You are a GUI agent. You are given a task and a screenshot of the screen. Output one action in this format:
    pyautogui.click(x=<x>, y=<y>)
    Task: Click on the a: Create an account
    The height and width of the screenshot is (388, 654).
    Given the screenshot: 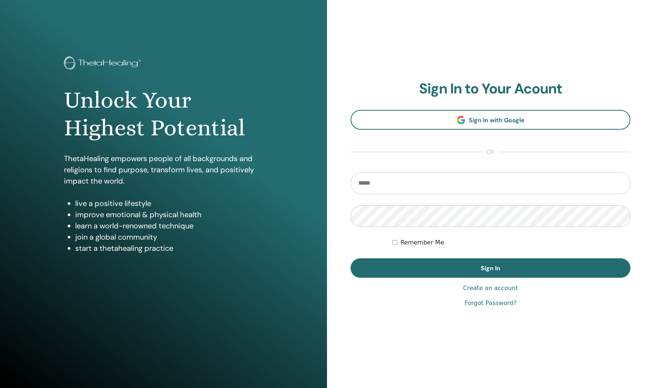 What is the action you would take?
    pyautogui.click(x=490, y=288)
    